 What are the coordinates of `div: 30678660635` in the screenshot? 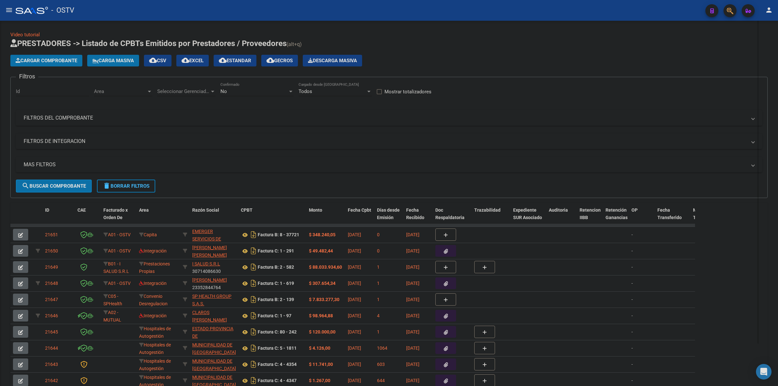 It's located at (214, 348).